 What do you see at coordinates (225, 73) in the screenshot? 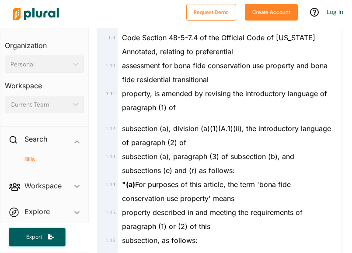
I see `span: assessment for bona fide conservation use property and bona fide residential transitional` at bounding box center [225, 73].